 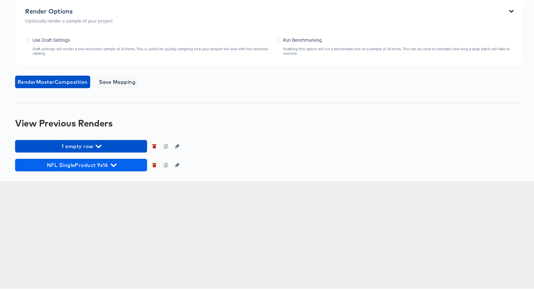 I want to click on div: Draft settings will render a low-resolution sample of 10 items. This is useful for quickly sampli..., so click(x=151, y=50).